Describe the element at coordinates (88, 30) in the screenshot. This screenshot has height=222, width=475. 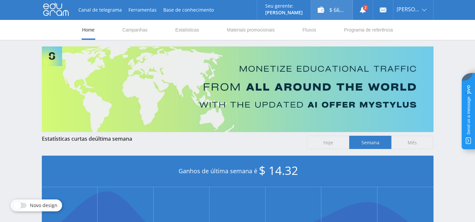
I see `a: Home` at that location.